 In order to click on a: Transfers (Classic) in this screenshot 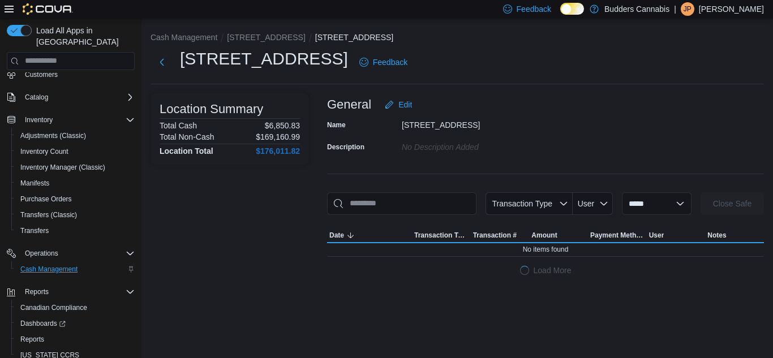, I will do `click(49, 215)`.